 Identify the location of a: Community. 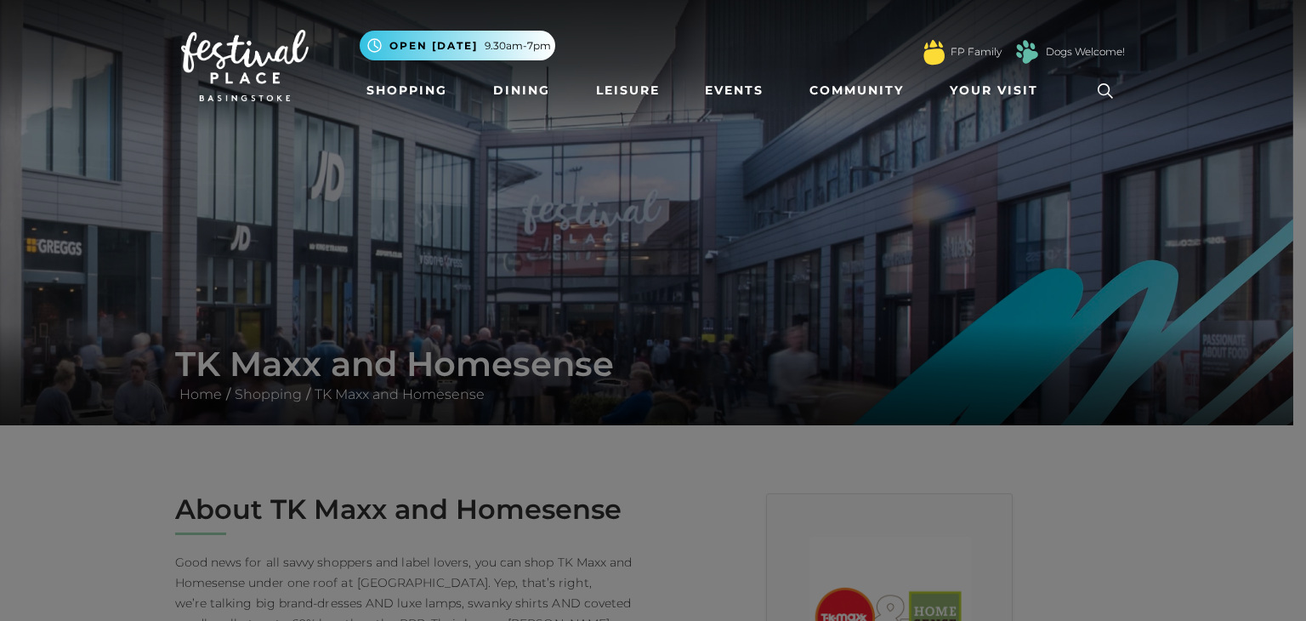
(856, 90).